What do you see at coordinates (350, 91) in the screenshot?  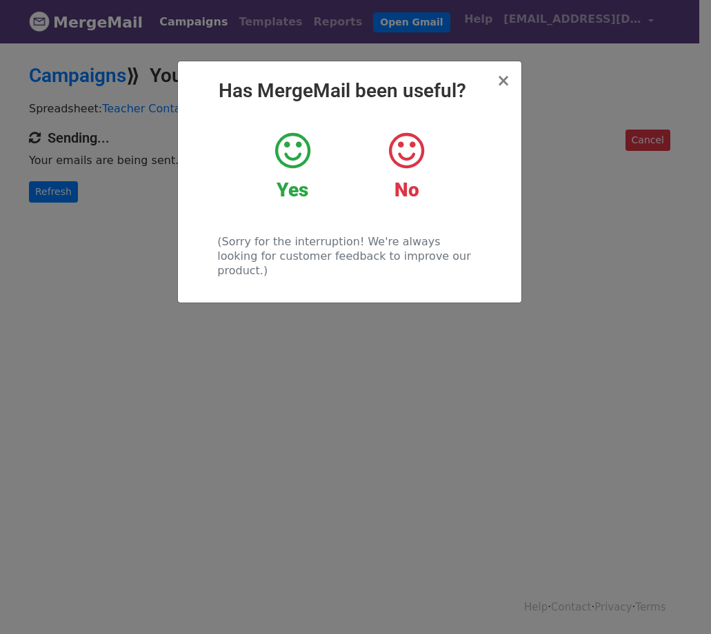 I see `h2: Has MergeMail been useful?` at bounding box center [350, 91].